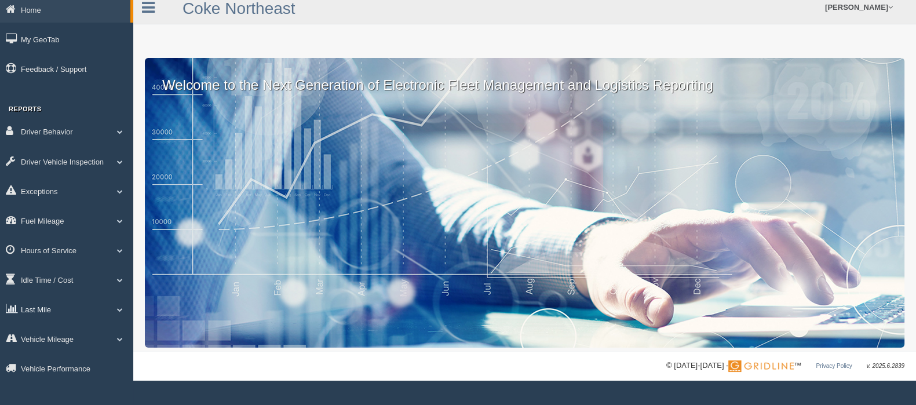 This screenshot has width=916, height=405. What do you see at coordinates (525, 77) in the screenshot?
I see `p: Welcome to the Next Generation of Electronic Fleet Management and Logistics Reporting` at bounding box center [525, 77].